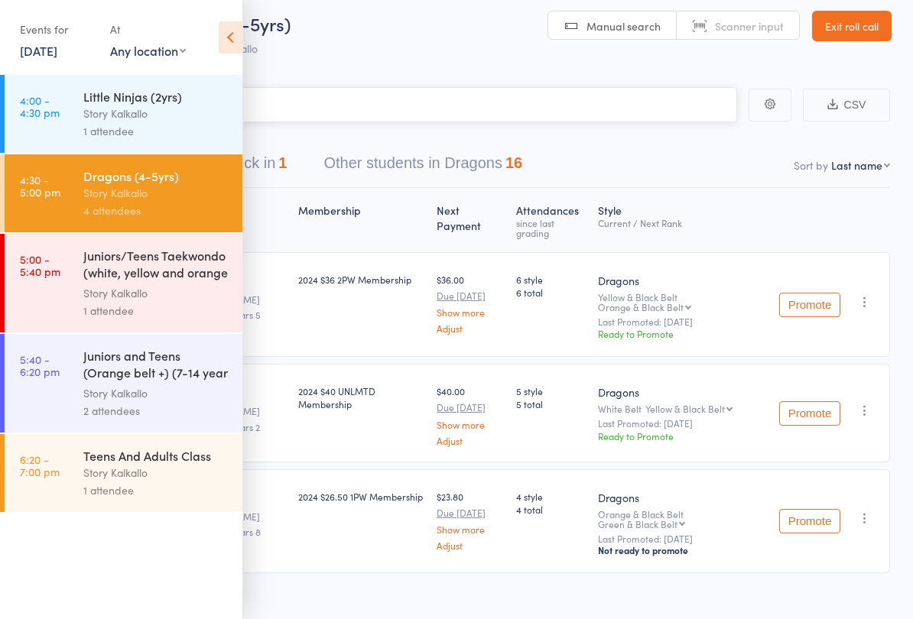 The height and width of the screenshot is (619, 913). I want to click on span: Manual search, so click(623, 26).